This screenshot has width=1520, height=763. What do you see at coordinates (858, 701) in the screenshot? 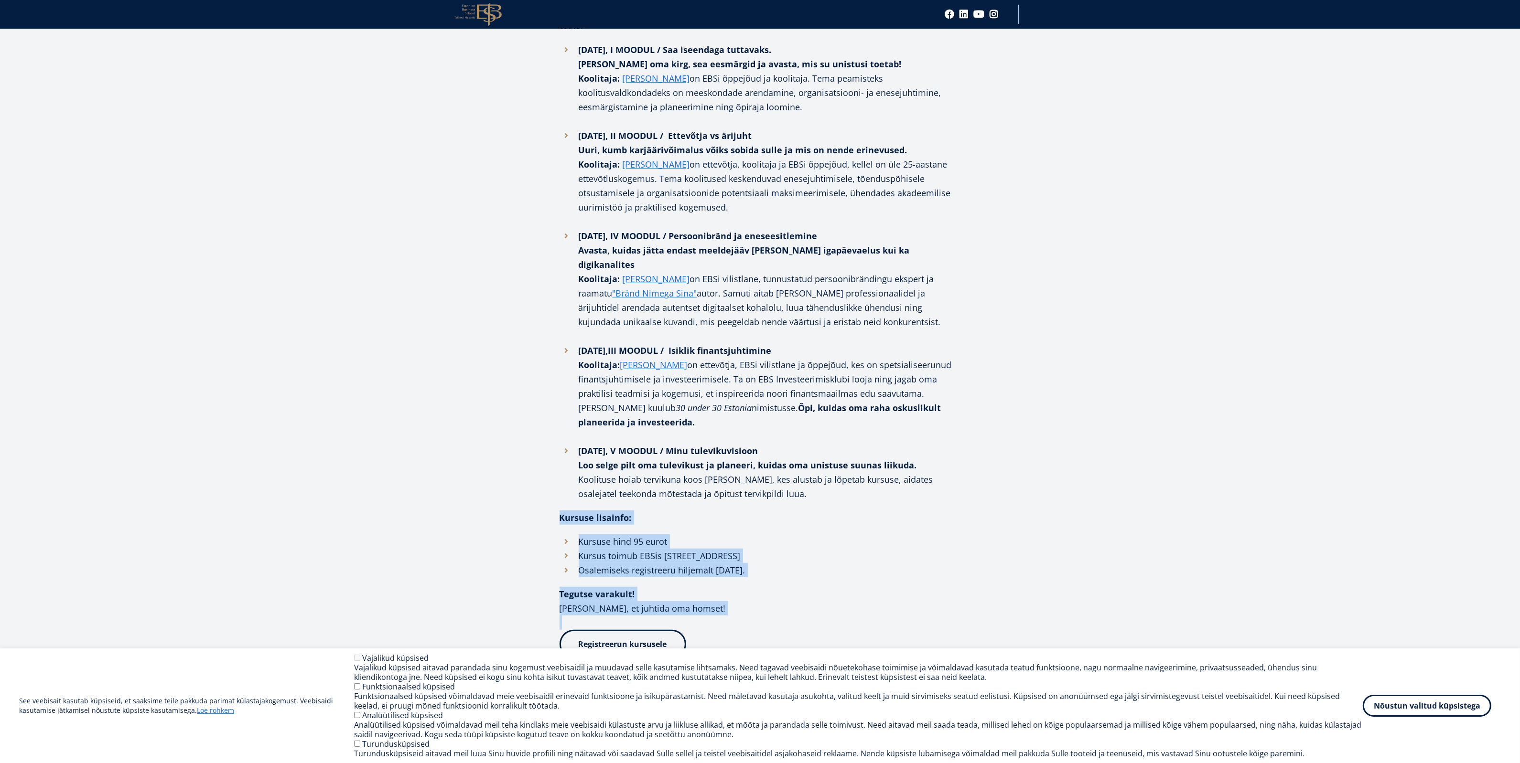
I see `div: Funktsionaalsed küpsised võimaldavad meie veebisaidil erinevaid funktsioone ja isikupärastamist. ...` at bounding box center [858, 701].